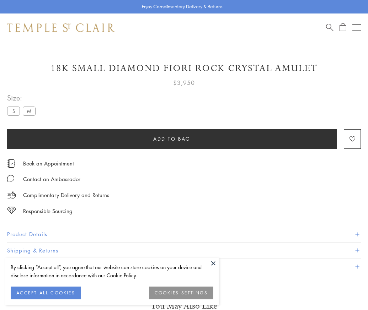 This screenshot has width=368, height=310. I want to click on button: COOKIES SETTINGS, so click(181, 293).